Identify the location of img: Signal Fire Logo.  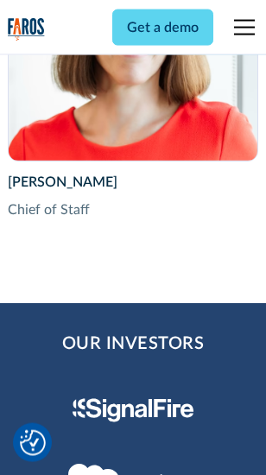
(133, 410).